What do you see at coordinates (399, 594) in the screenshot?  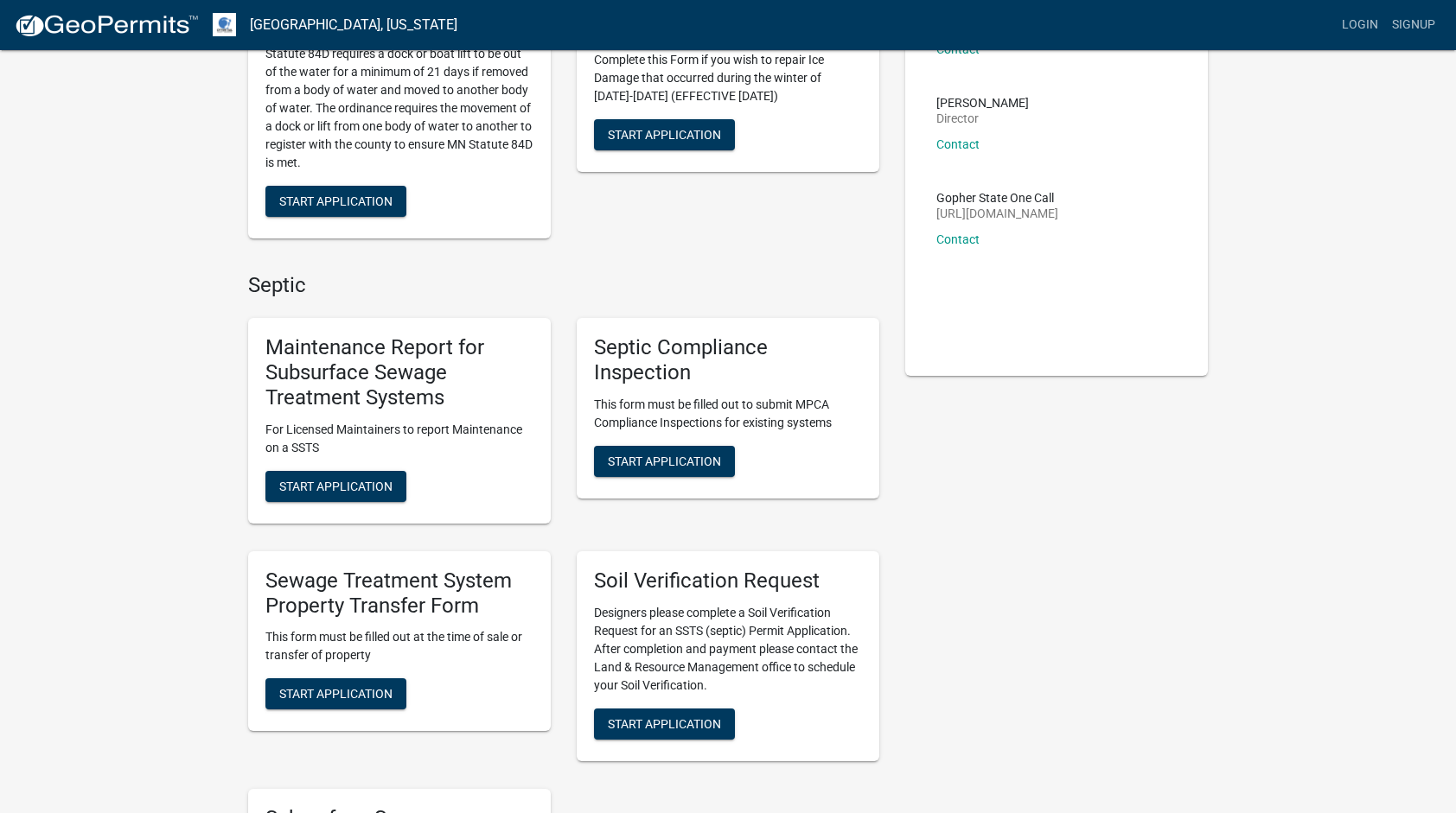 I see `h5: Sewage Treatment System Property Transfer Form` at bounding box center [399, 594].